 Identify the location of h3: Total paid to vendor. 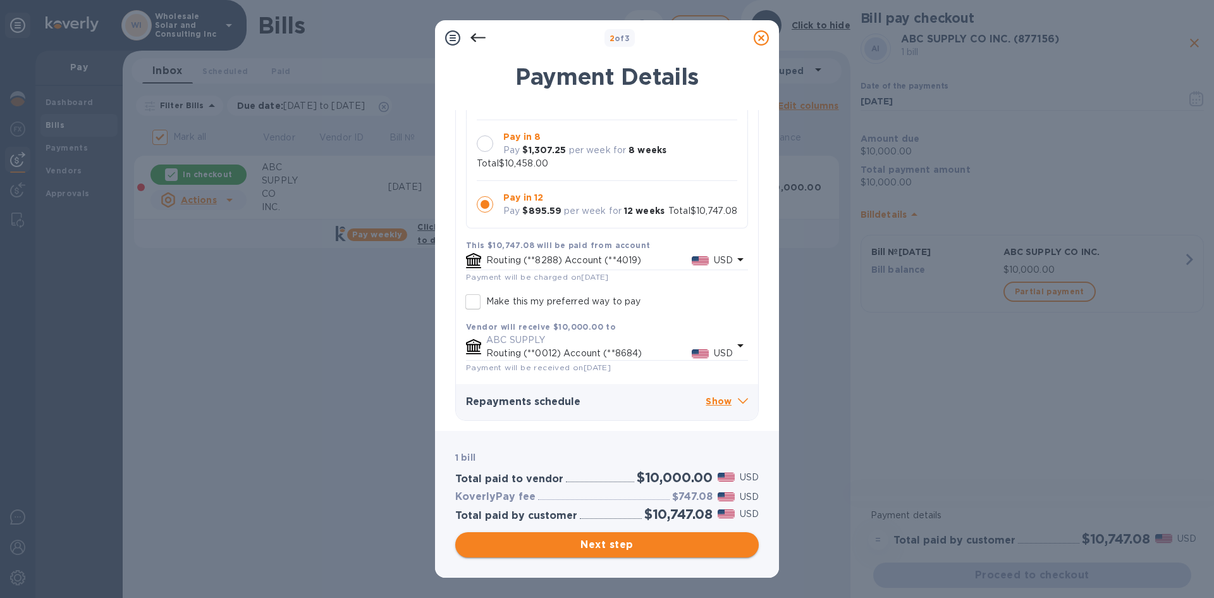
(509, 479).